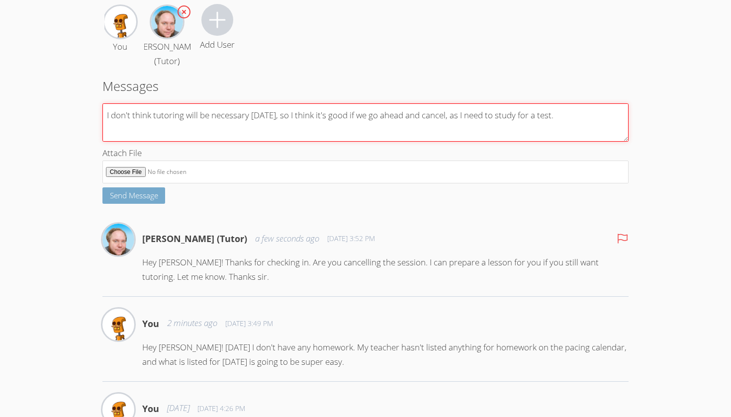 Image resolution: width=731 pixels, height=417 pixels. Describe the element at coordinates (134, 195) in the screenshot. I see `button: Send Message` at that location.